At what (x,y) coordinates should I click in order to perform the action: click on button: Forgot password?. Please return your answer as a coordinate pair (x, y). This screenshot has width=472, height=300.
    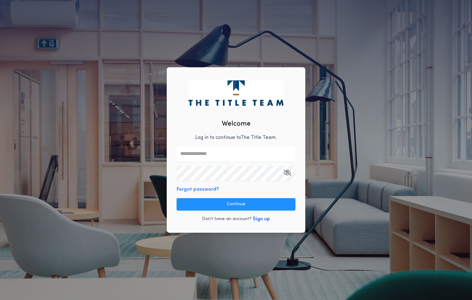
    Looking at the image, I should click on (197, 190).